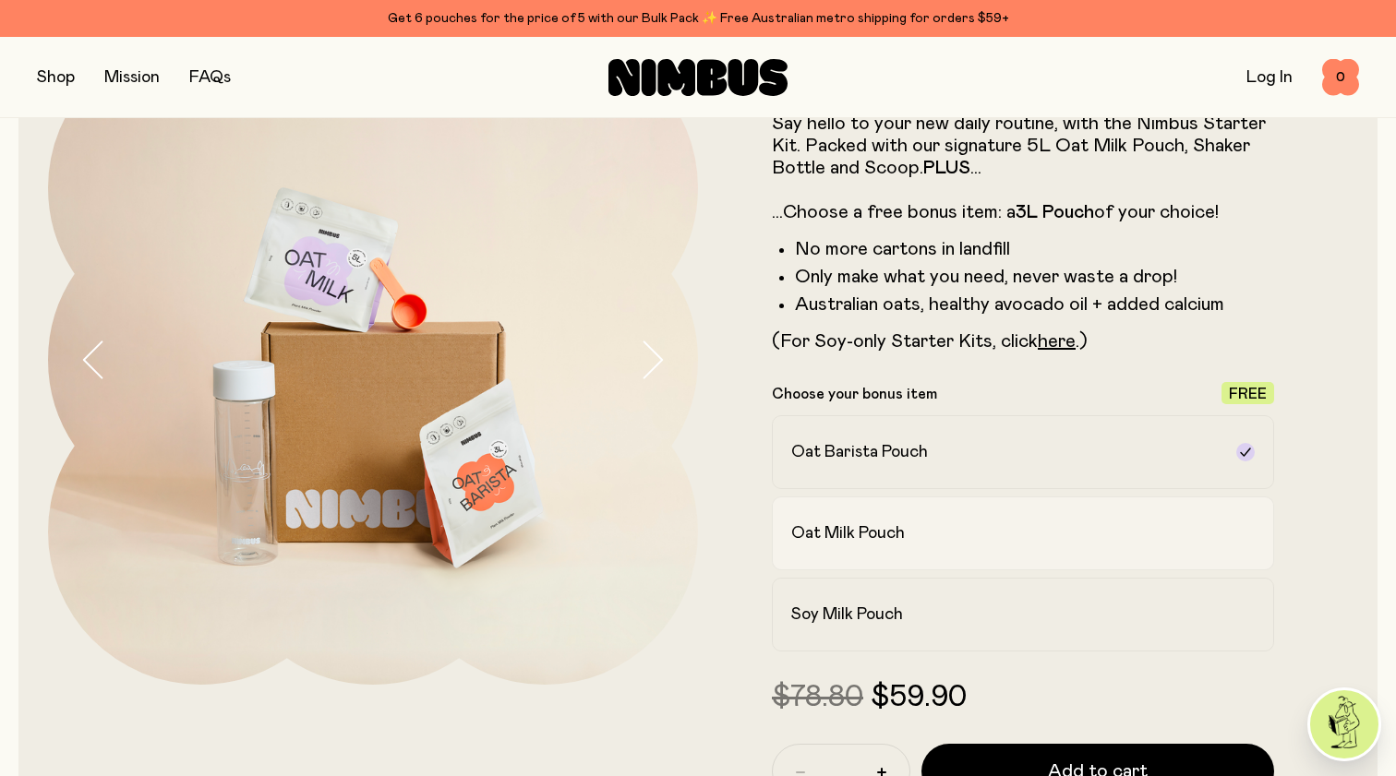 The width and height of the screenshot is (1396, 776). I want to click on li: No more cartons in landfill, so click(1034, 249).